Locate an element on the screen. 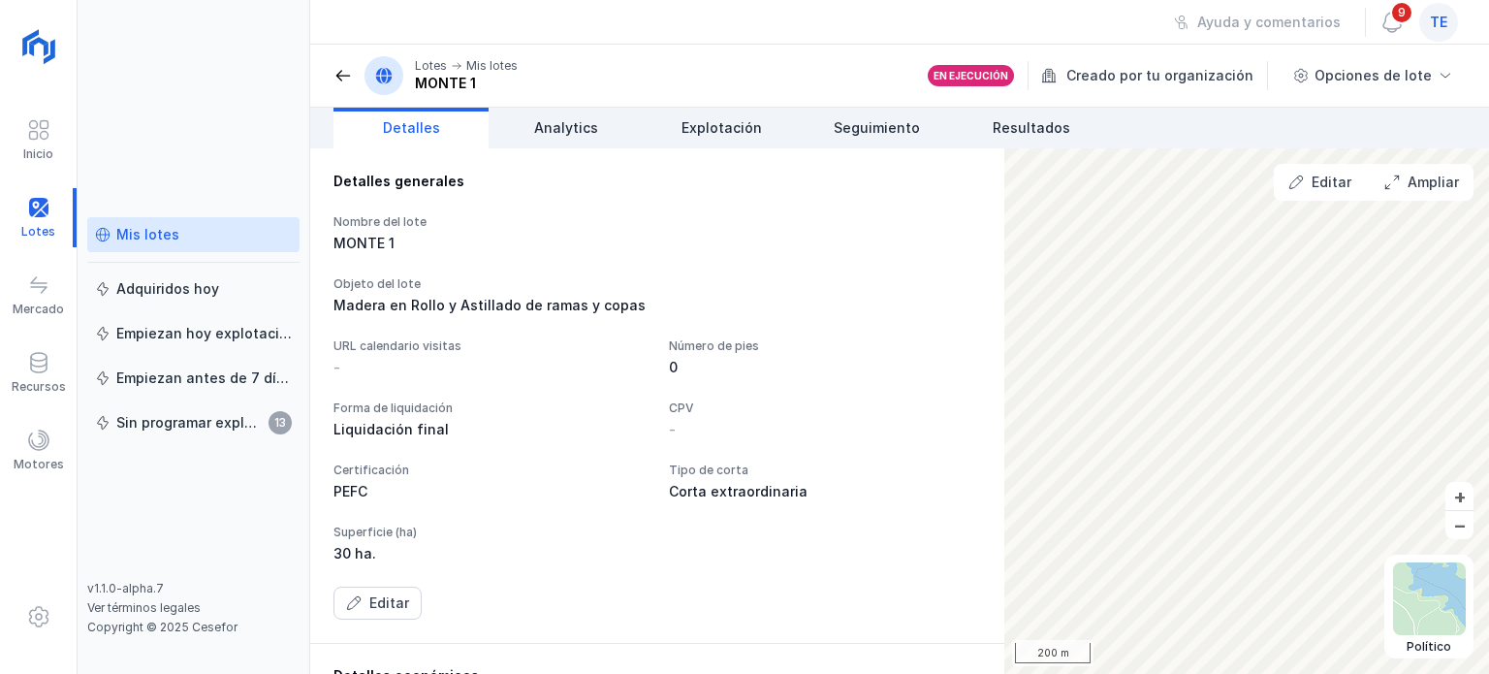  div: Certificación is located at coordinates (489, 470).